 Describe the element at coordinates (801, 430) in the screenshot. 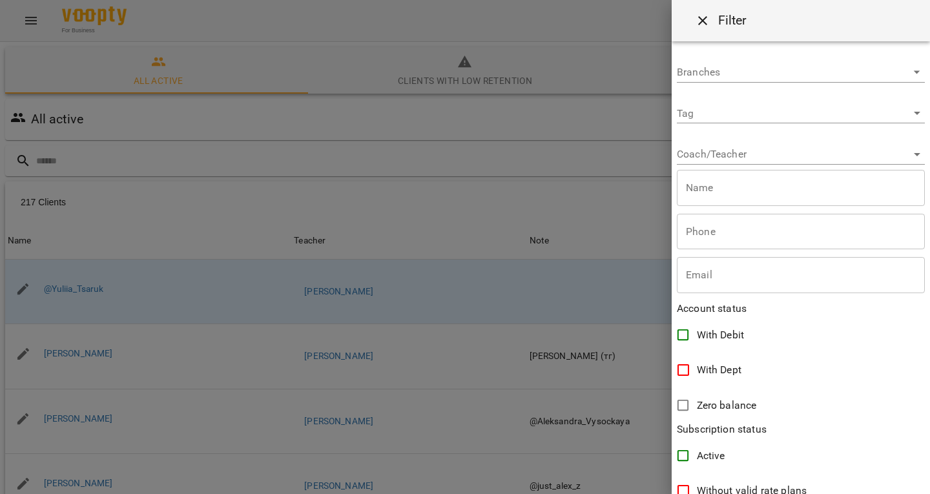

I see `p: Subscription status` at that location.